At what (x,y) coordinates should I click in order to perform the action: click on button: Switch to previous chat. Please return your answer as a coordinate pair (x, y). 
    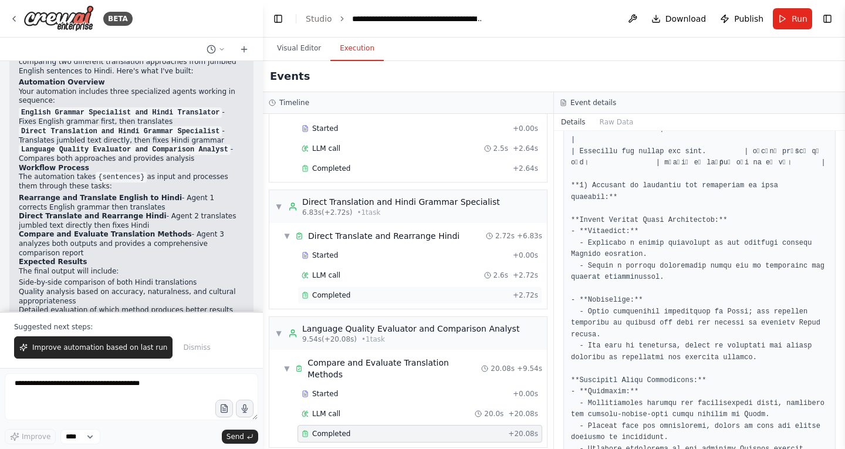
    Looking at the image, I should click on (216, 49).